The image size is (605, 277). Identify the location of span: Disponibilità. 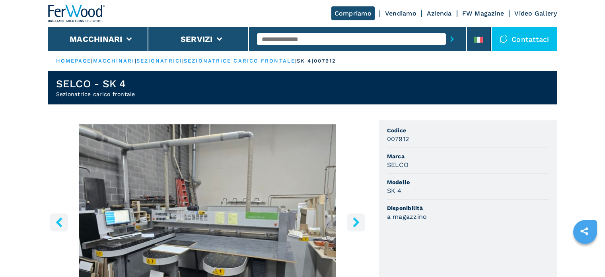
(468, 208).